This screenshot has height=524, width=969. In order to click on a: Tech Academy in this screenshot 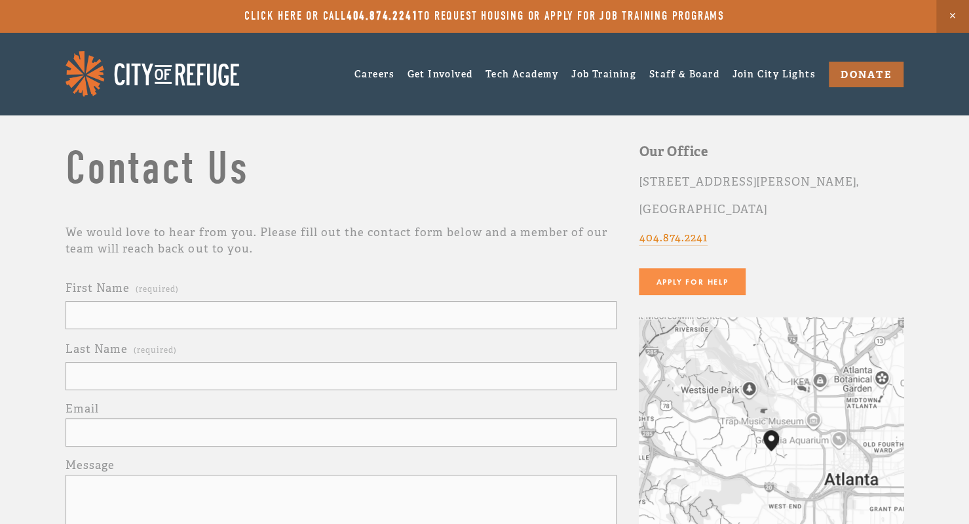, I will do `click(522, 73)`.